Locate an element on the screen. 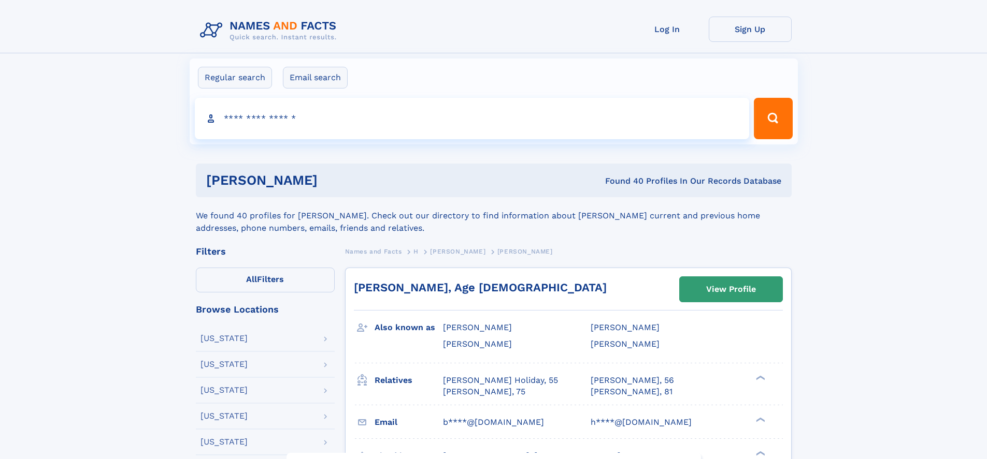  h3: Also known as is located at coordinates (409, 328).